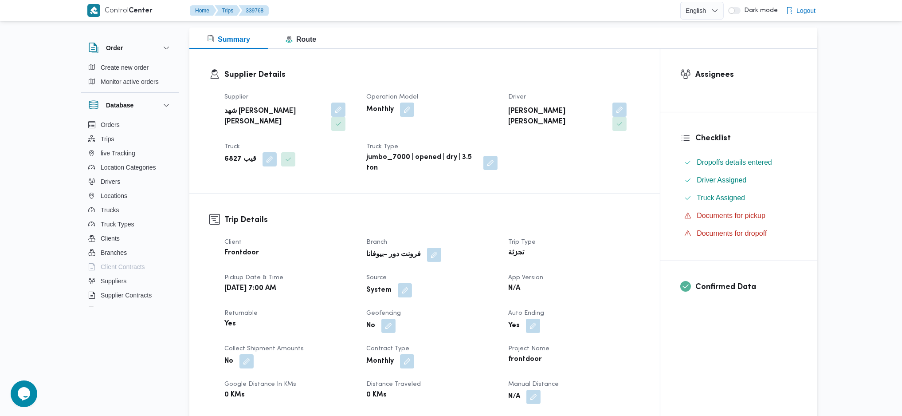 This screenshot has width=902, height=416. What do you see at coordinates (517, 97) in the screenshot?
I see `span: Driver` at bounding box center [517, 97].